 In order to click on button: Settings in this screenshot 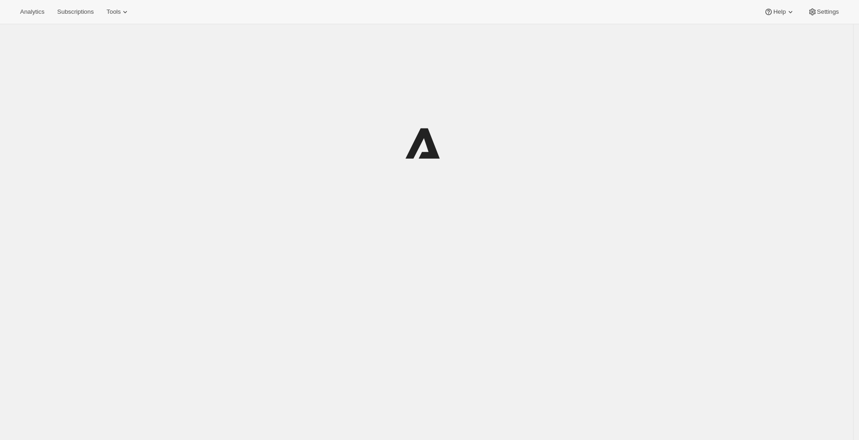, I will do `click(824, 12)`.